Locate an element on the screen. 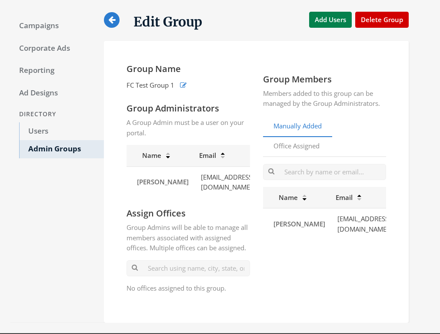 This screenshot has width=440, height=334. a: Manually Added is located at coordinates (297, 126).